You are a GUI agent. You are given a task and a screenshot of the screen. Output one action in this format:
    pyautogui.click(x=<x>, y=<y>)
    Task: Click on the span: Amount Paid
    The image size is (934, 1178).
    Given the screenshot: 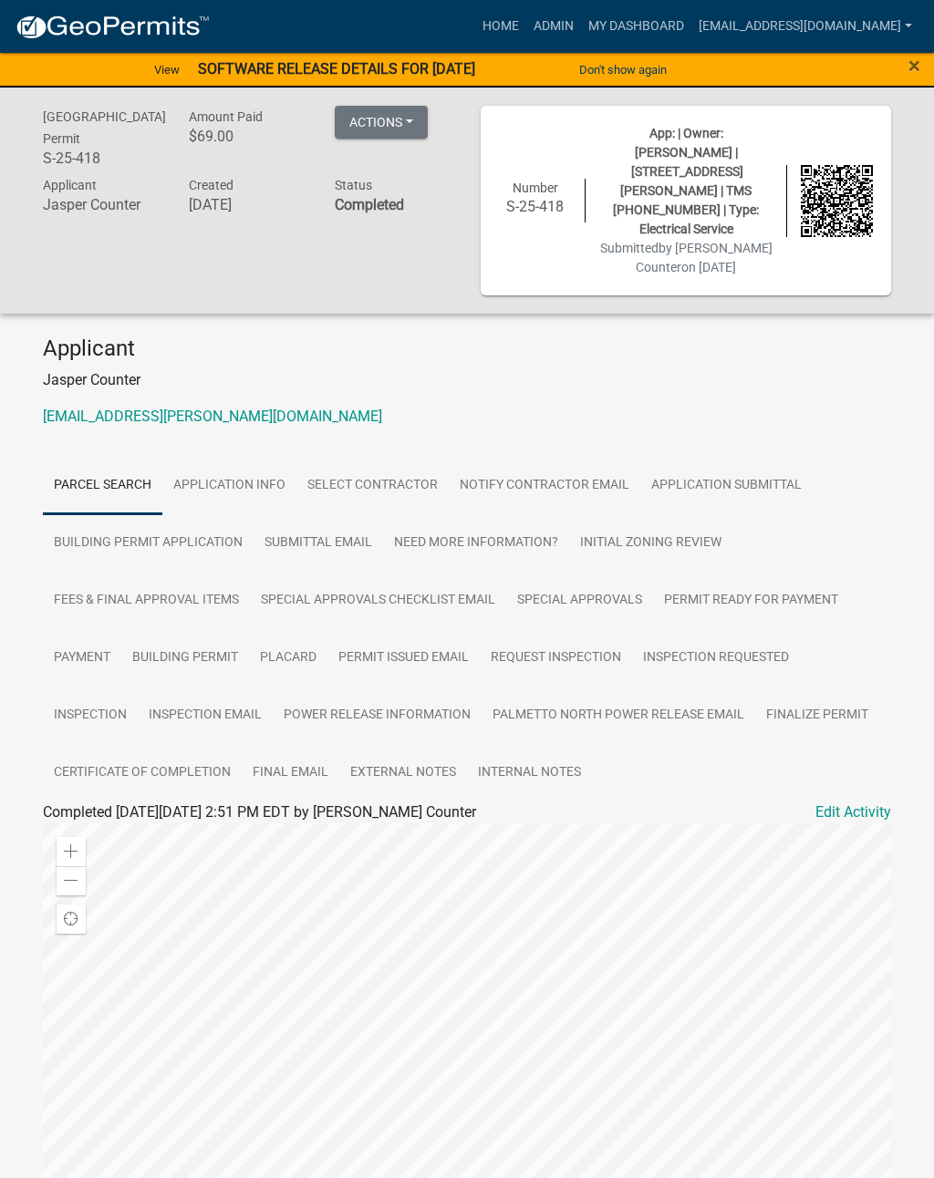 What is the action you would take?
    pyautogui.click(x=225, y=117)
    